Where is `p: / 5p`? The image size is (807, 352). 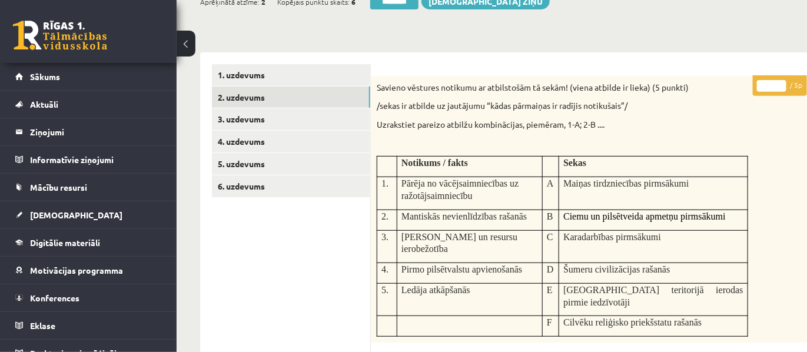 p: / 5p is located at coordinates (780, 85).